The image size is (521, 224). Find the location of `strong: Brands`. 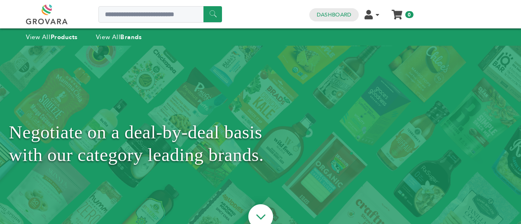

strong: Brands is located at coordinates (131, 37).